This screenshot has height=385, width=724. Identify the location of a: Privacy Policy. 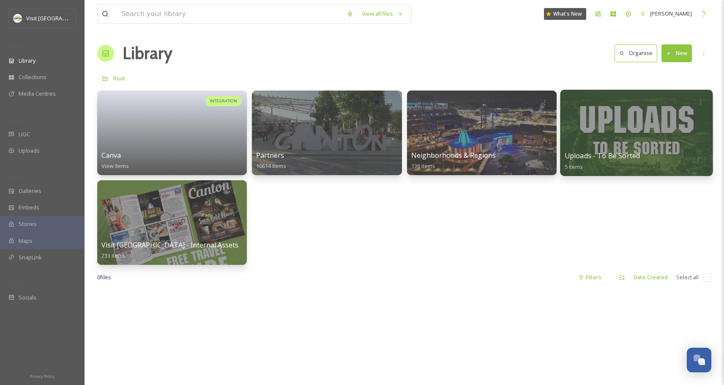
(42, 375).